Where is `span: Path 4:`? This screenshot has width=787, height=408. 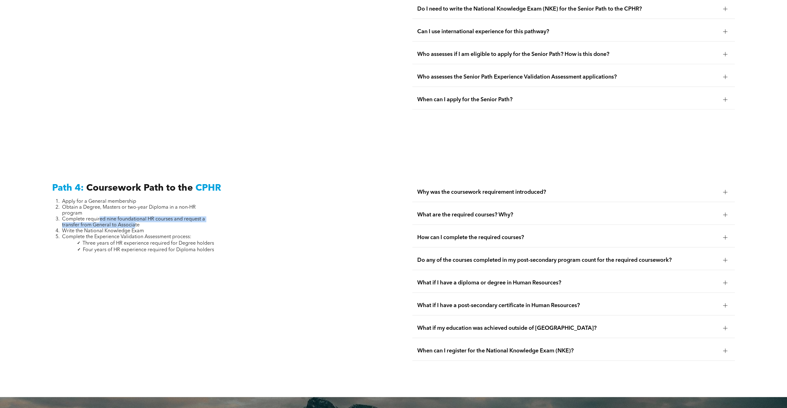
span: Path 4: is located at coordinates (68, 188).